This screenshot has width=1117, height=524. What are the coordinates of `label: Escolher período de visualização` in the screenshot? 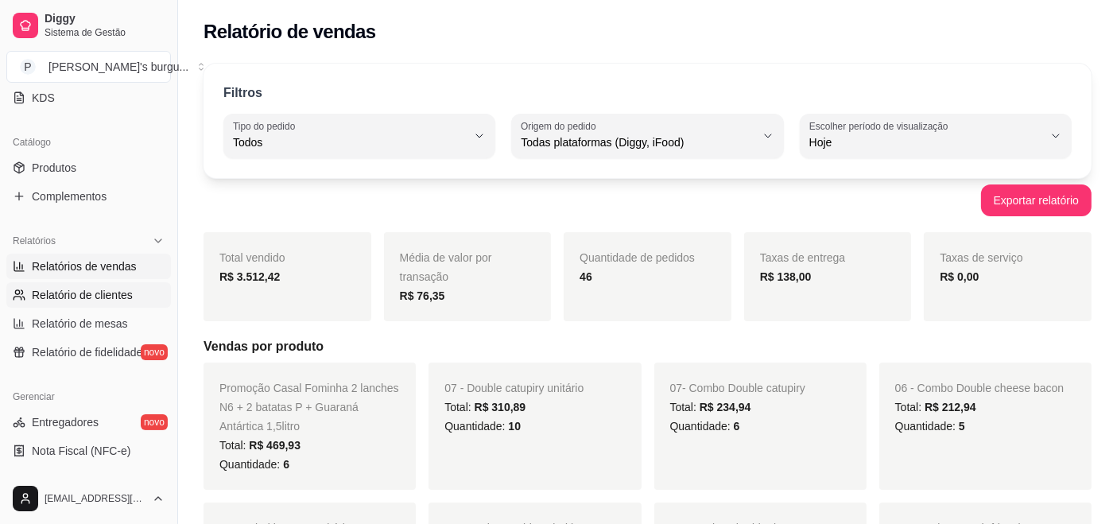 It's located at (881, 126).